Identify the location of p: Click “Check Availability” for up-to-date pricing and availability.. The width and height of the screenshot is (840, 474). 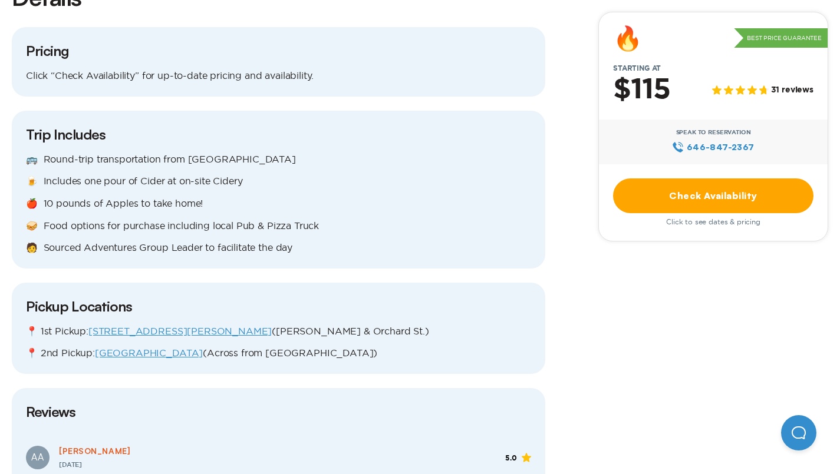
(278, 76).